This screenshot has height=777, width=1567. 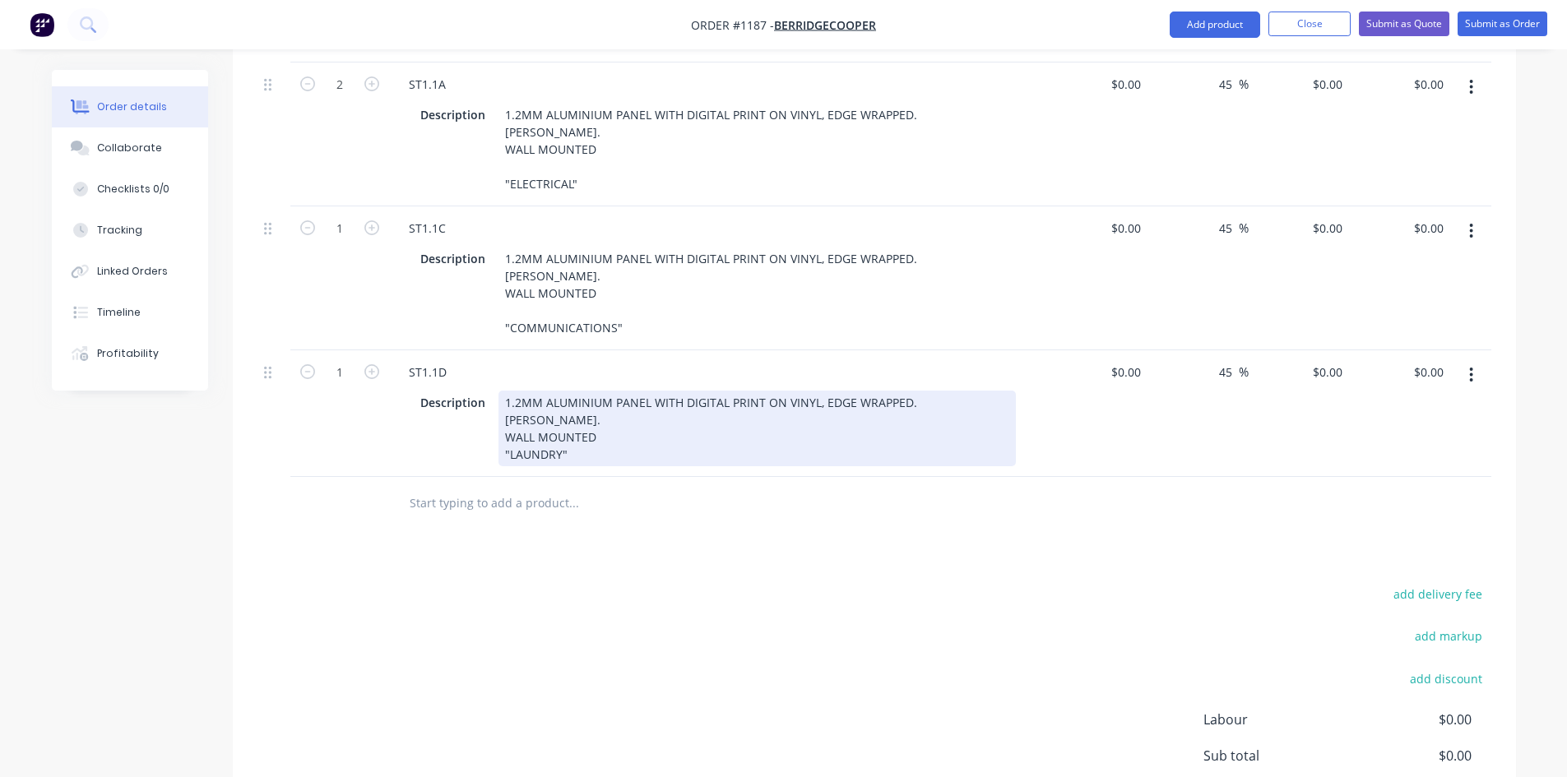 I want to click on div: Order details, so click(x=132, y=107).